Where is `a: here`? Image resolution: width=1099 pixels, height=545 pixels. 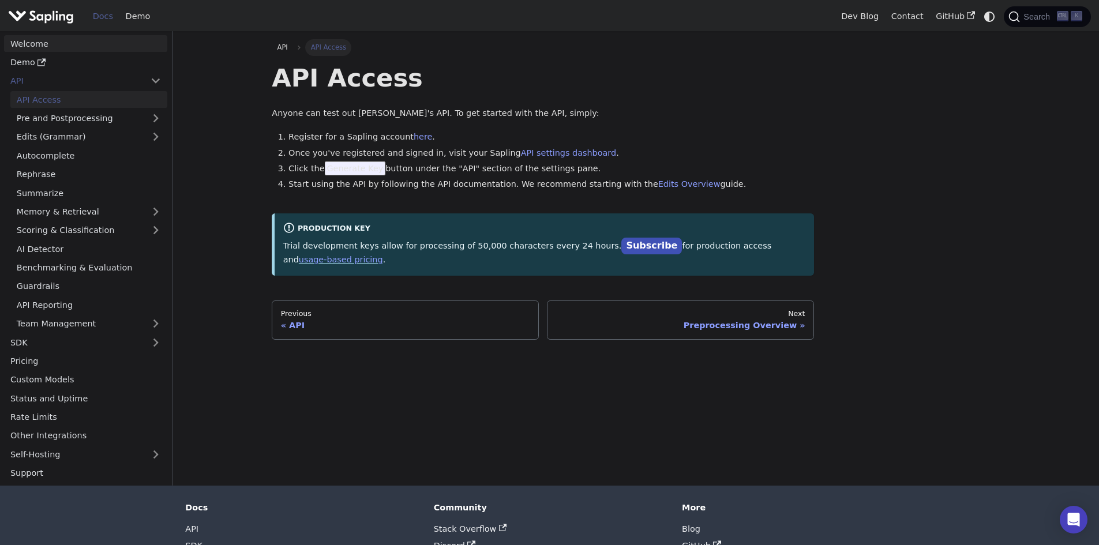
a: here is located at coordinates (423, 137).